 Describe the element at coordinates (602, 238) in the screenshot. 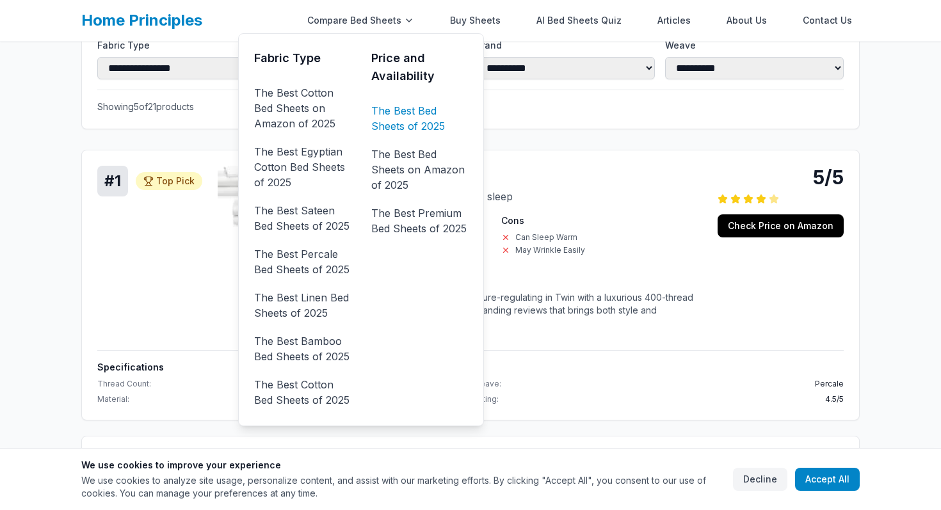

I see `li: Can Sleep Warm` at that location.